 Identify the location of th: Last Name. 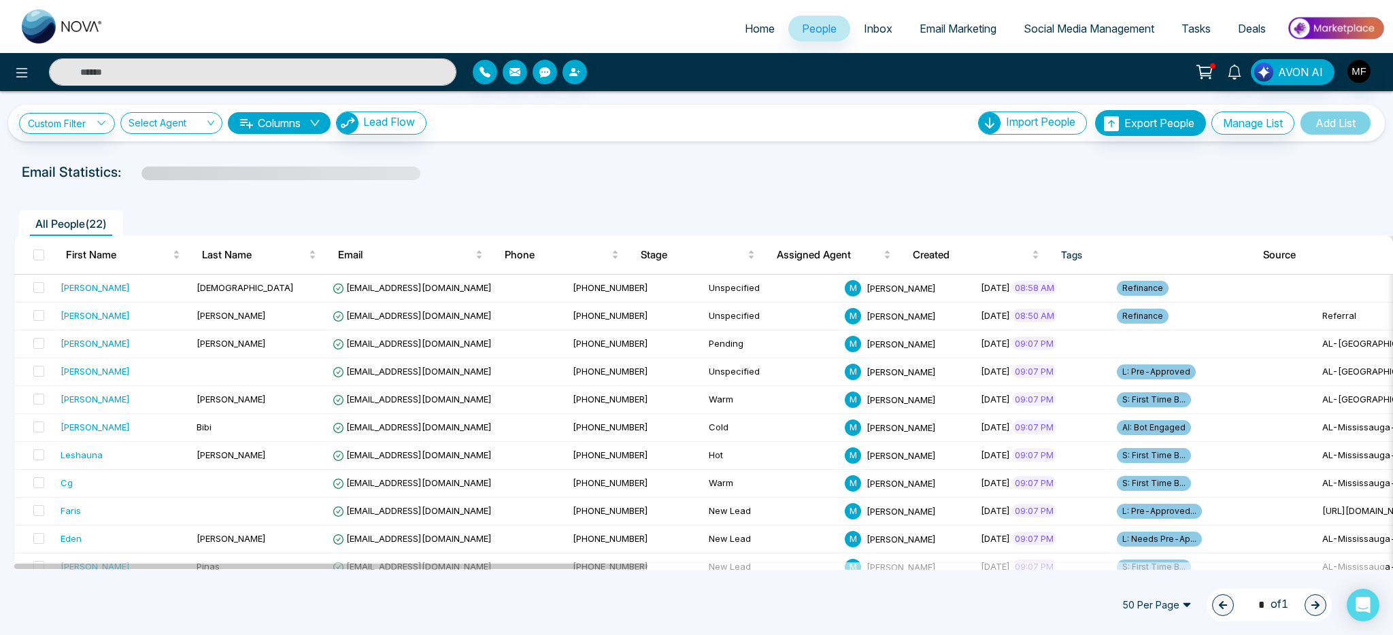
(259, 255).